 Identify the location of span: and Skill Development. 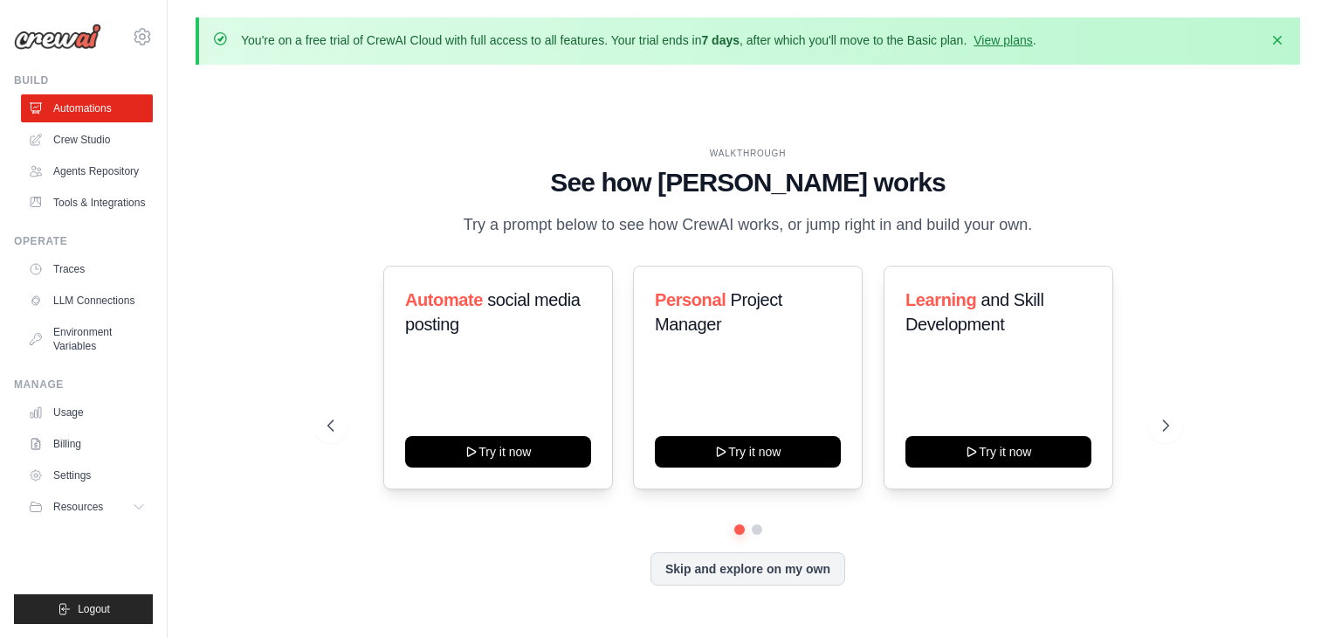
(975, 312).